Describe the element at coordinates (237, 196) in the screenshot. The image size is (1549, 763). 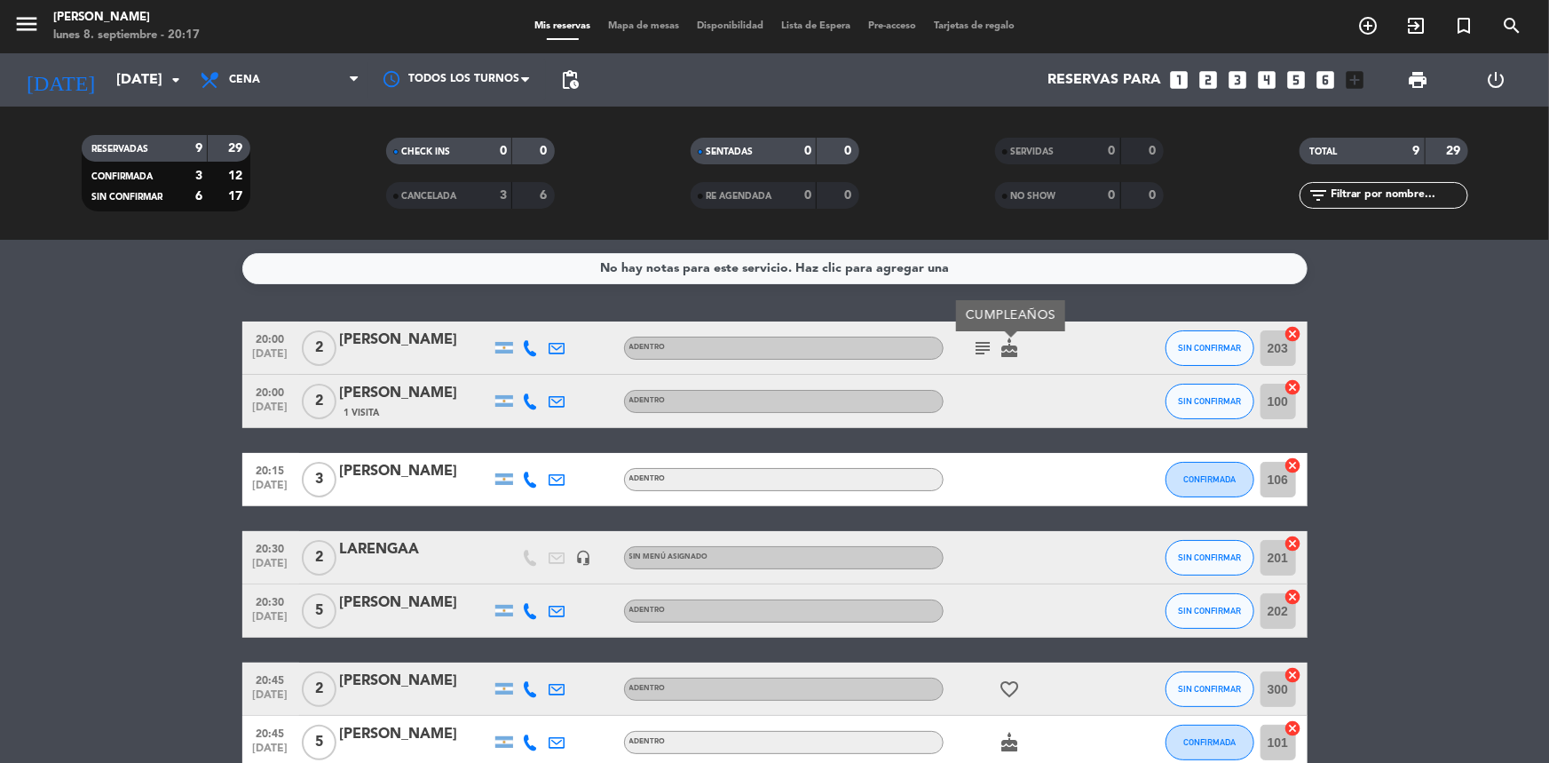
I see `strong: 17` at that location.